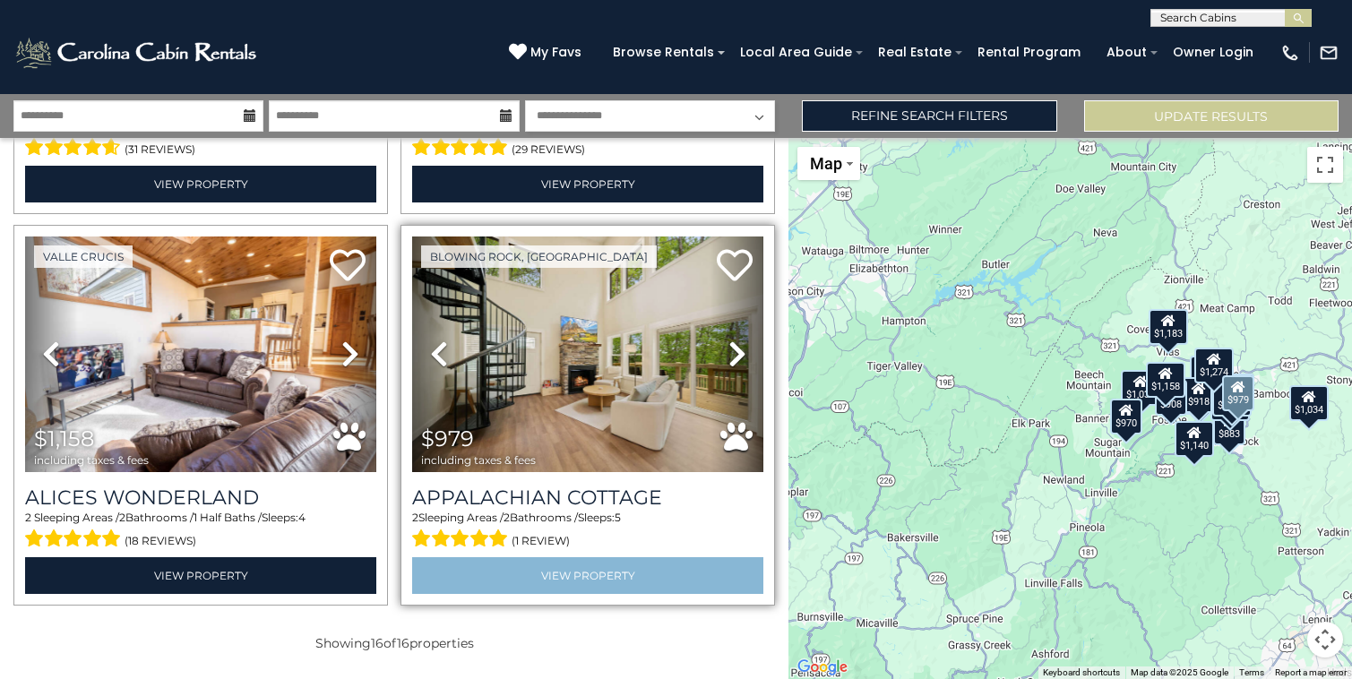  Describe the element at coordinates (588, 497) in the screenshot. I see `a: Appalachian Cottage` at that location.